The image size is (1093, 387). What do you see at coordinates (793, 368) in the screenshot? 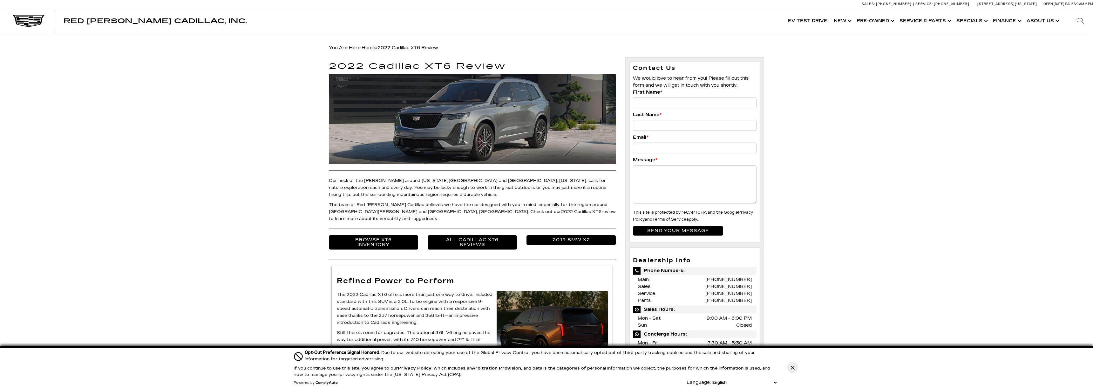
I see `button: Close Button` at bounding box center [793, 368].